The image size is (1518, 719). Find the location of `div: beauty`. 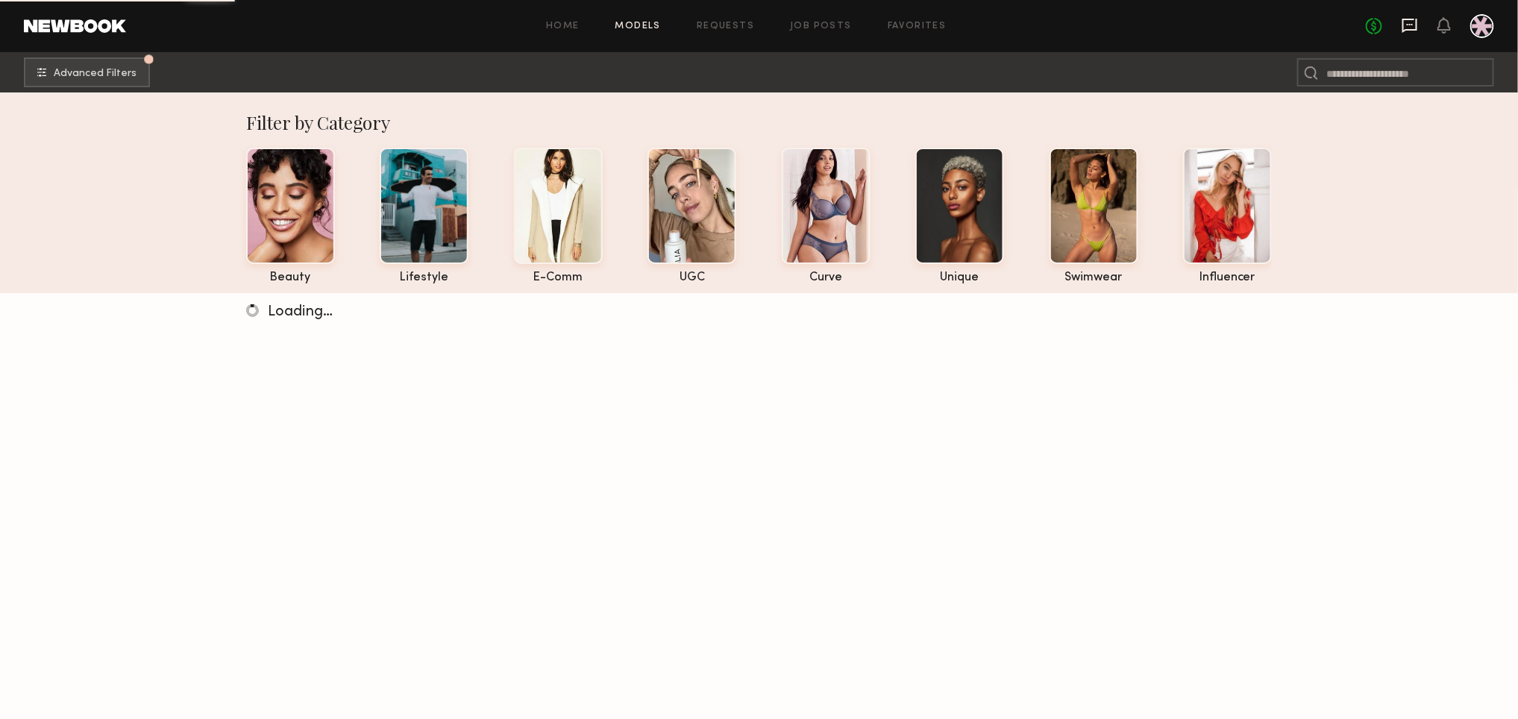

div: beauty is located at coordinates (290, 277).